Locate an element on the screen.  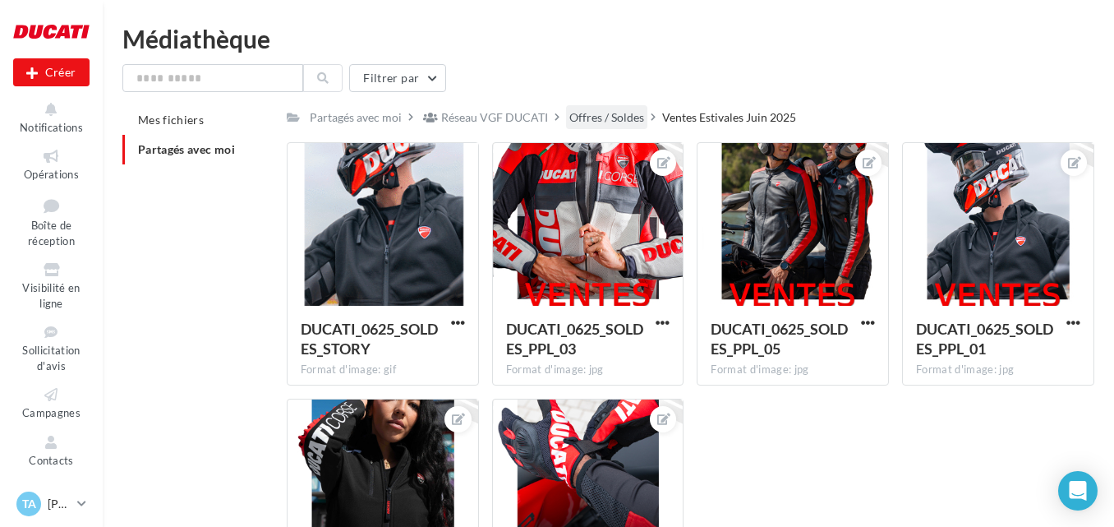
div: Réseau VGF DUCATI is located at coordinates (495, 118).